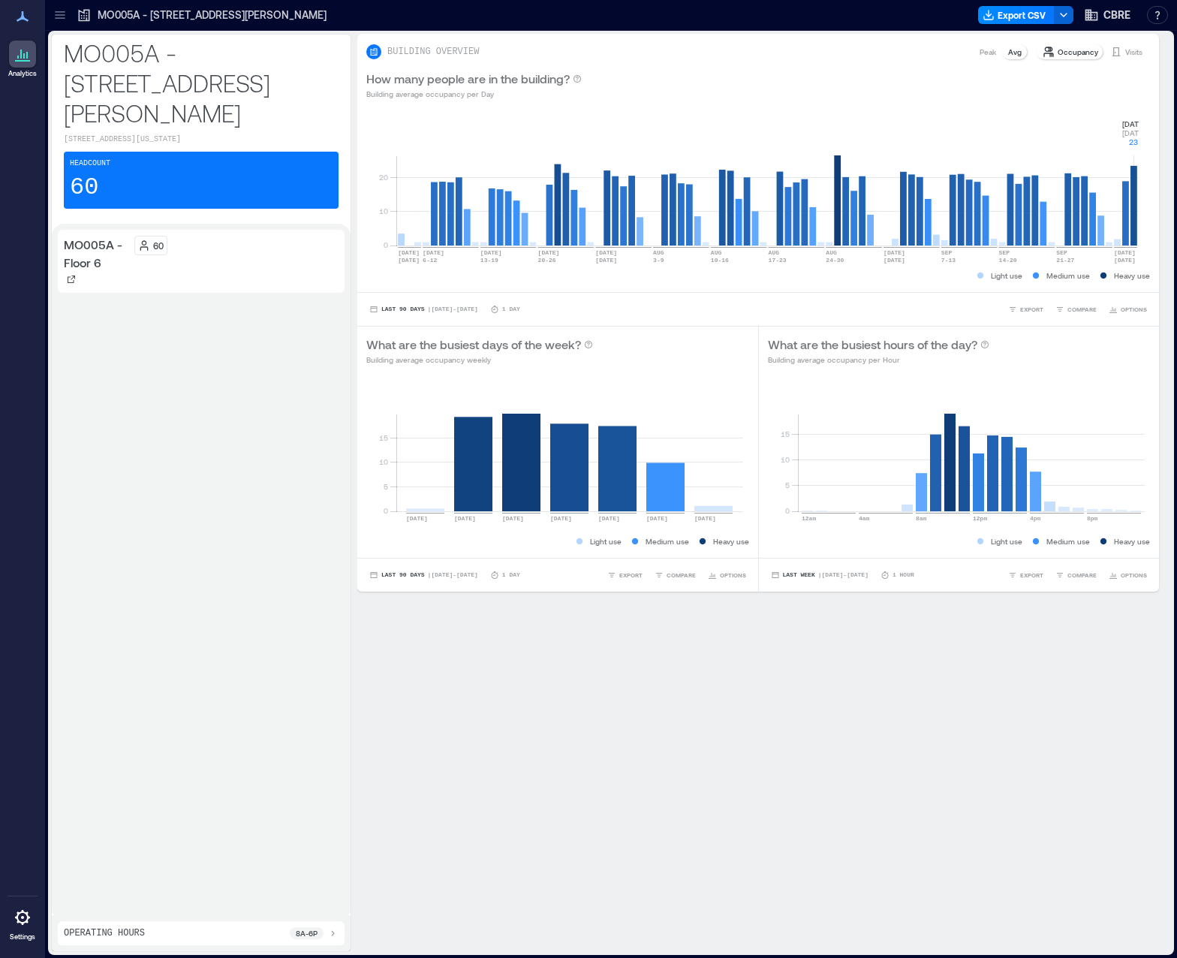  Describe the element at coordinates (988, 52) in the screenshot. I see `p: Peak` at that location.